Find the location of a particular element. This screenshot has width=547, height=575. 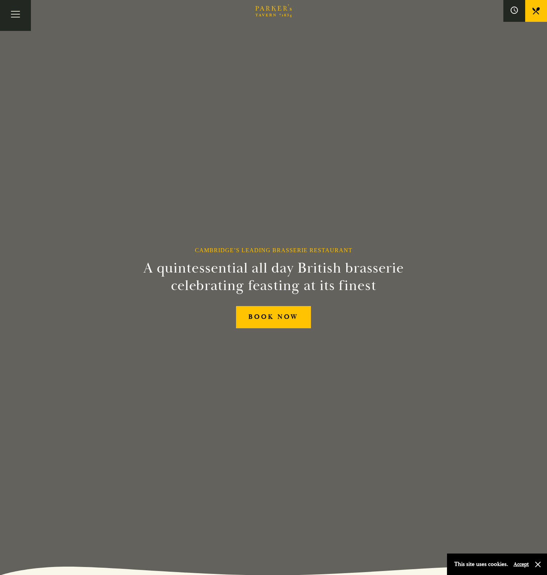

h1: Cambridge’s Leading Brasserie Restaurant is located at coordinates (274, 250).